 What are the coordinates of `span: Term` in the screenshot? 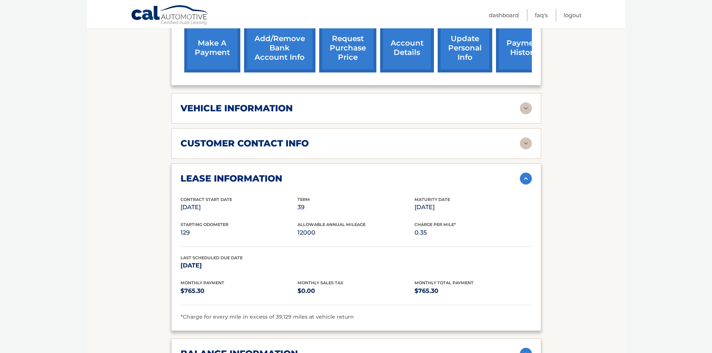 It's located at (303, 200).